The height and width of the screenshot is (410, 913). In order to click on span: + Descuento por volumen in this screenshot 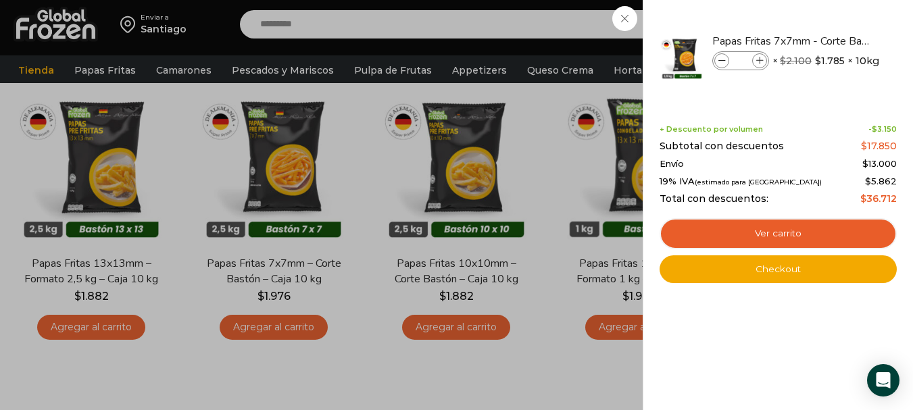, I will do `click(711, 129)`.